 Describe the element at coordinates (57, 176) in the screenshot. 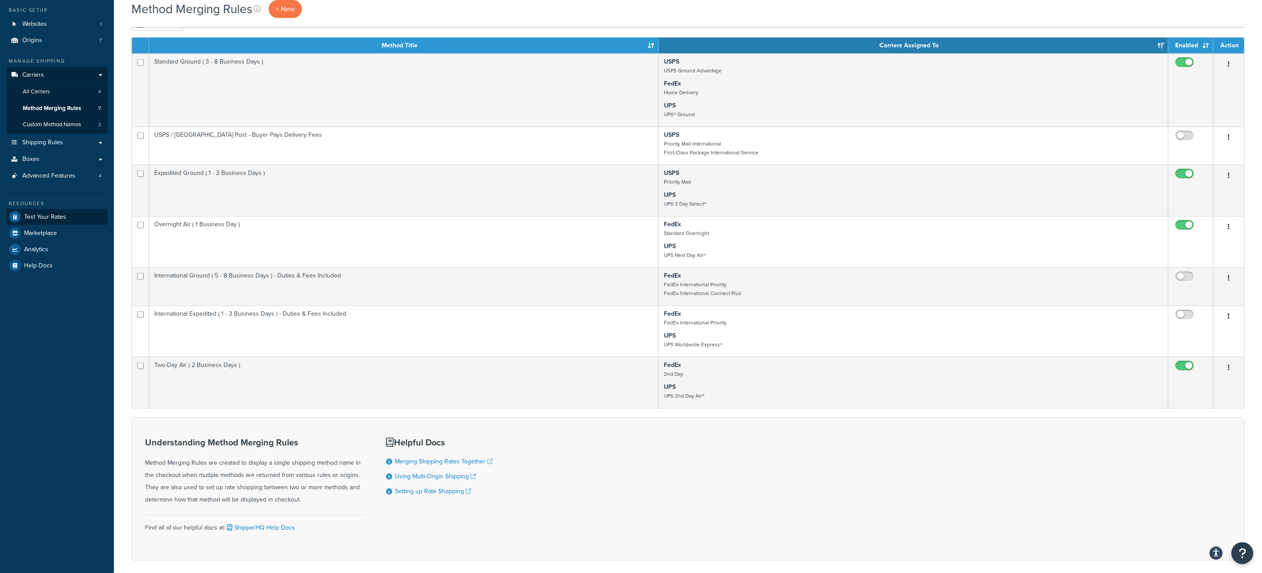

I see `a: Advanced Features 4` at that location.